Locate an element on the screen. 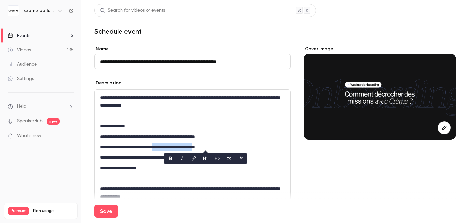  button: link is located at coordinates (194, 158).